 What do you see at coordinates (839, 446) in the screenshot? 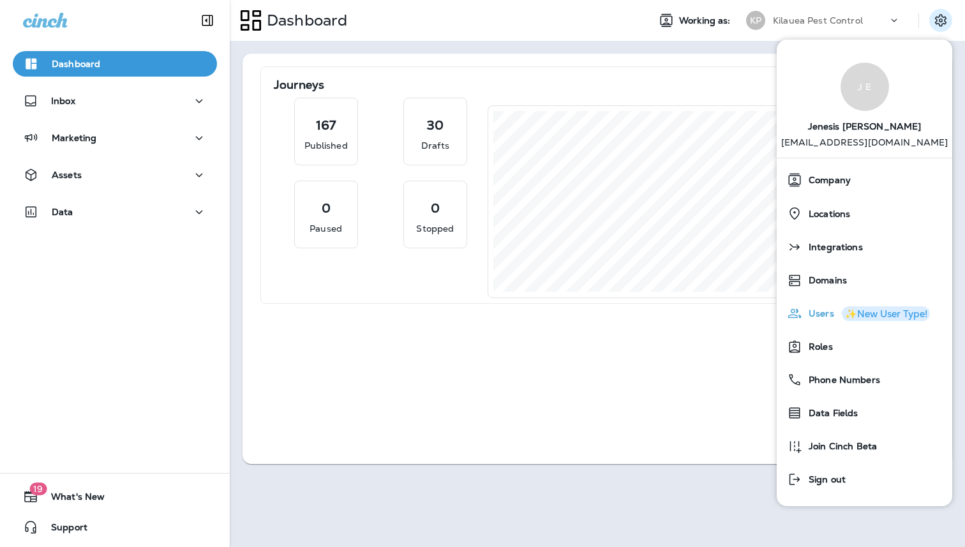
I see `span: Join Cinch Beta` at bounding box center [839, 446].